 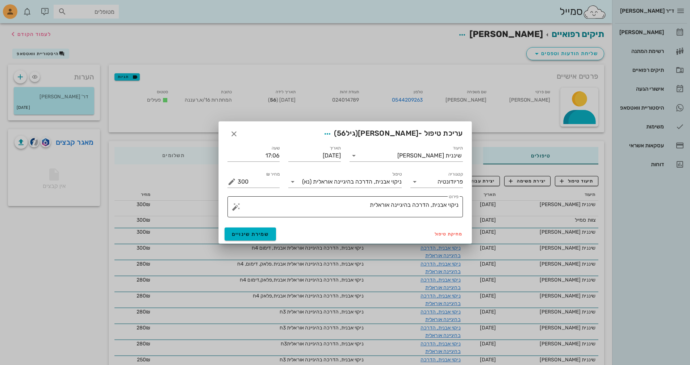 What do you see at coordinates (335, 148) in the screenshot?
I see `label: תאריך` at bounding box center [335, 148].